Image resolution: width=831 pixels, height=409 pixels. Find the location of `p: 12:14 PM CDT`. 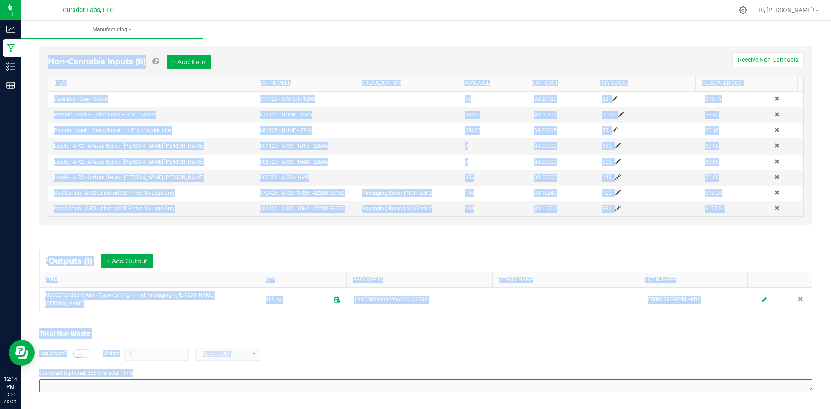

p: 12:14 PM CDT is located at coordinates (10, 387).